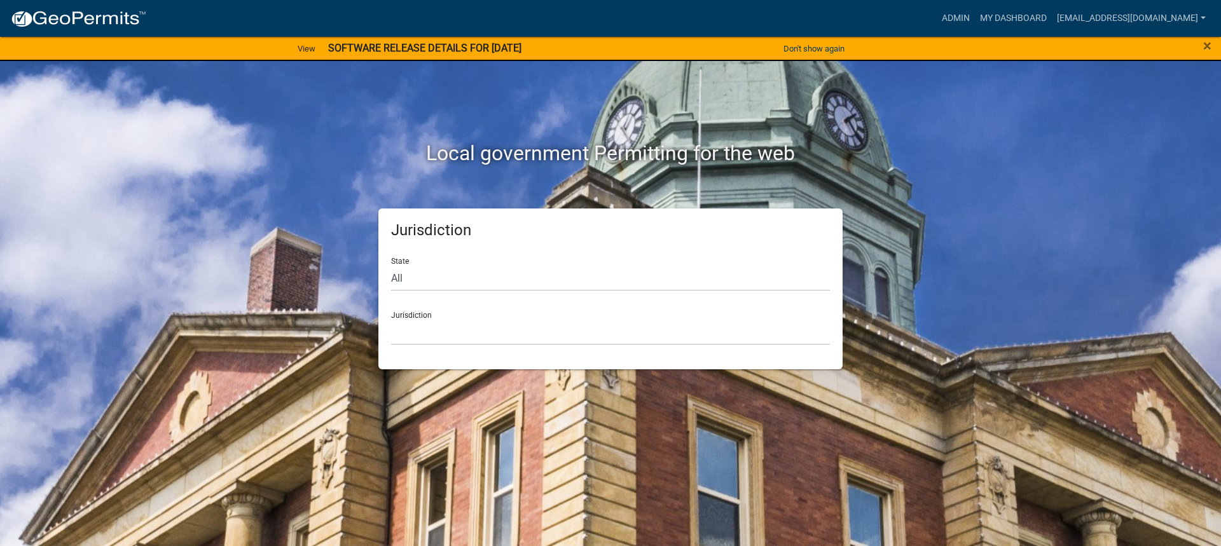  What do you see at coordinates (814, 48) in the screenshot?
I see `button: Don't show again` at bounding box center [814, 48].